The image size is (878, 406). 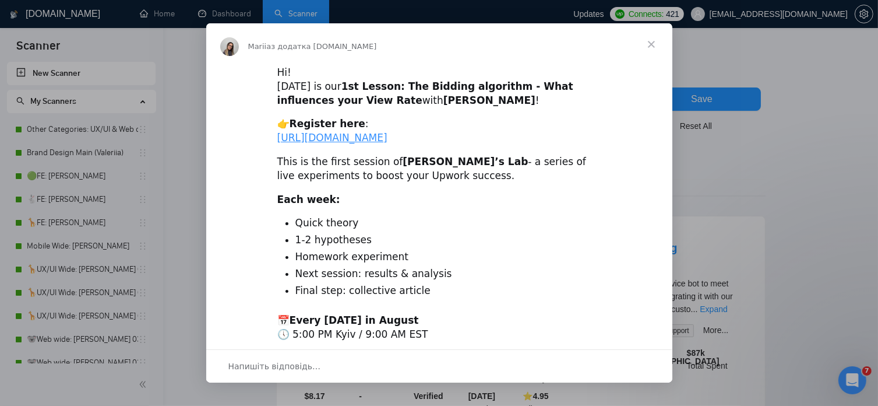 What do you see at coordinates (448, 257) in the screenshot?
I see `li: Homework experiment` at bounding box center [448, 257].